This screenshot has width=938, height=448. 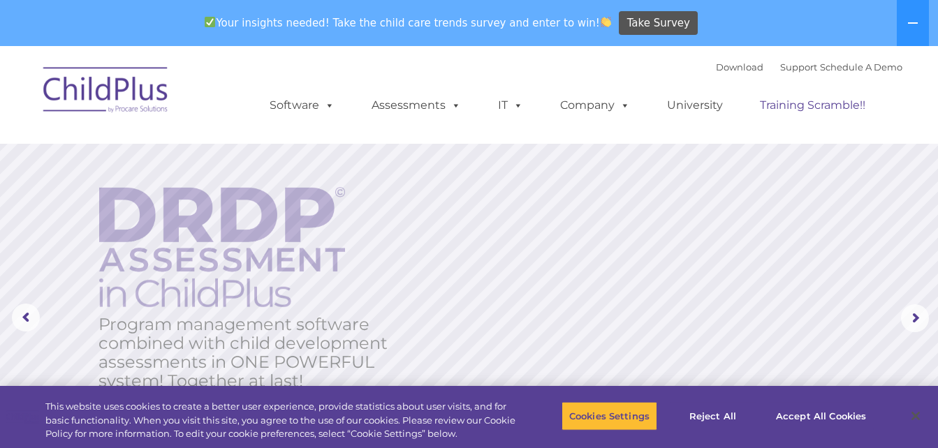 I want to click on a: Download, so click(x=740, y=67).